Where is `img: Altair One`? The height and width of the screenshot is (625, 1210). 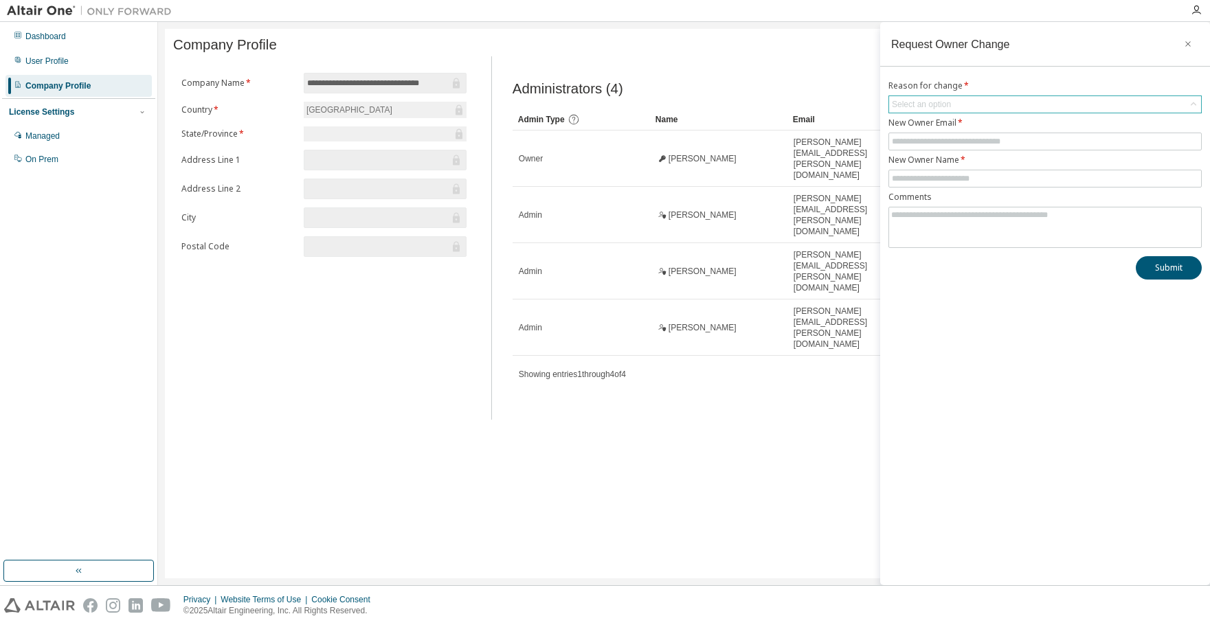 img: Altair One is located at coordinates (93, 11).